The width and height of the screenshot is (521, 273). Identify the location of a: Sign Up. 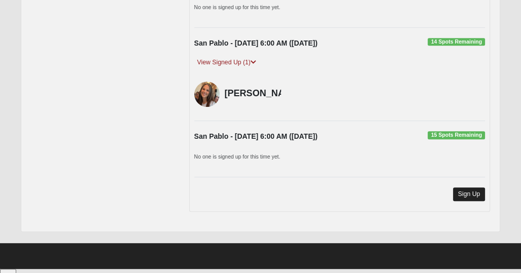
(469, 194).